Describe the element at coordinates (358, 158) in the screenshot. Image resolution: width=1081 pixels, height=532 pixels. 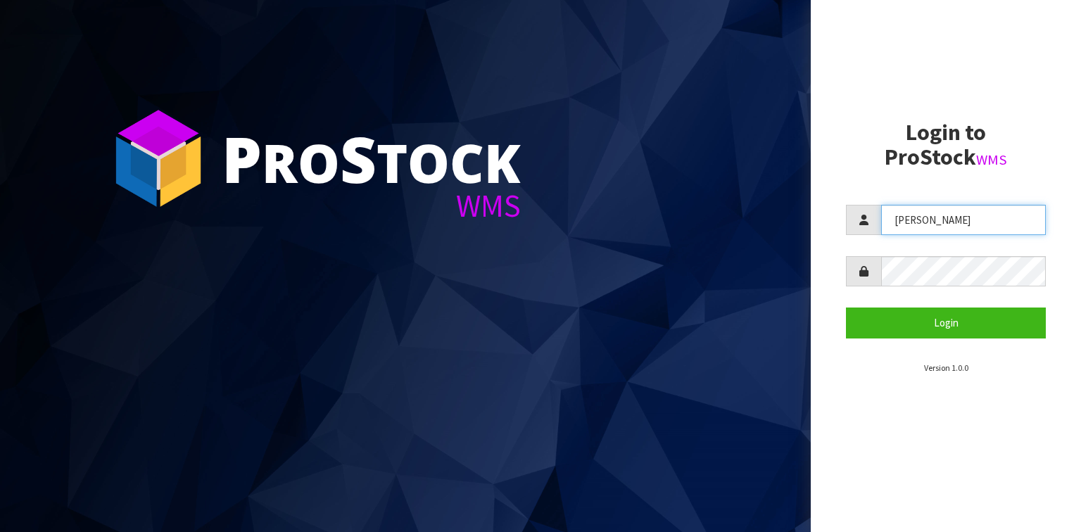
I see `span: S` at that location.